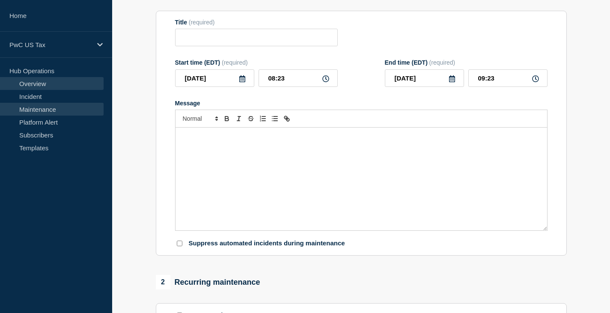 This screenshot has height=313, width=610. What do you see at coordinates (263, 119) in the screenshot?
I see `button: Toggle ordered list` at bounding box center [263, 119].